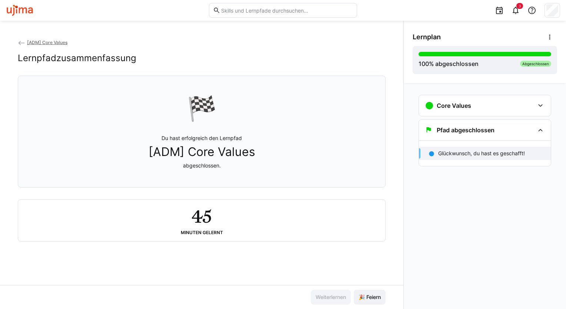  Describe the element at coordinates (369, 297) in the screenshot. I see `span: 🎉 Feiern` at that location.